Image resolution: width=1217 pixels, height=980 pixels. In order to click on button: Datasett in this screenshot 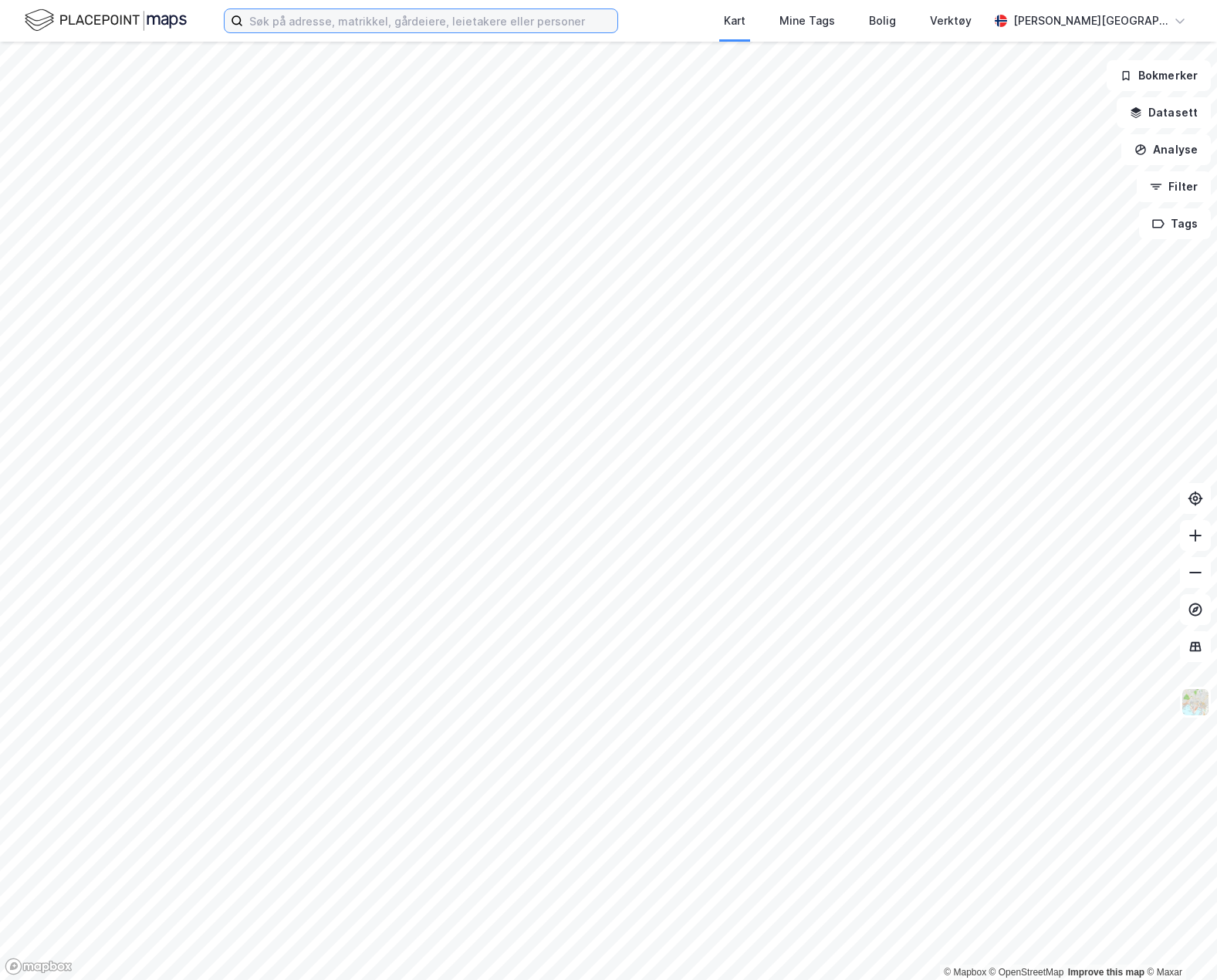, I will do `click(1164, 113)`.